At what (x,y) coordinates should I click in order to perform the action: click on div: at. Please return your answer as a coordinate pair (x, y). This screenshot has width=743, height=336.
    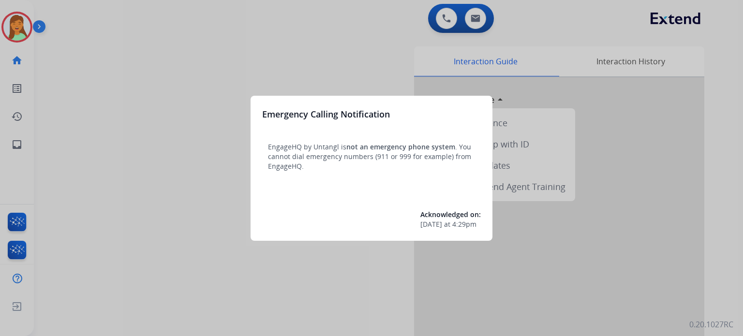
    Looking at the image, I should click on (450, 224).